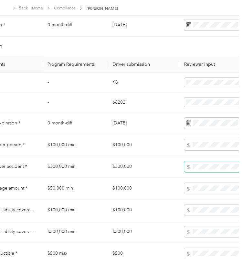  I want to click on td: KS, so click(143, 83).